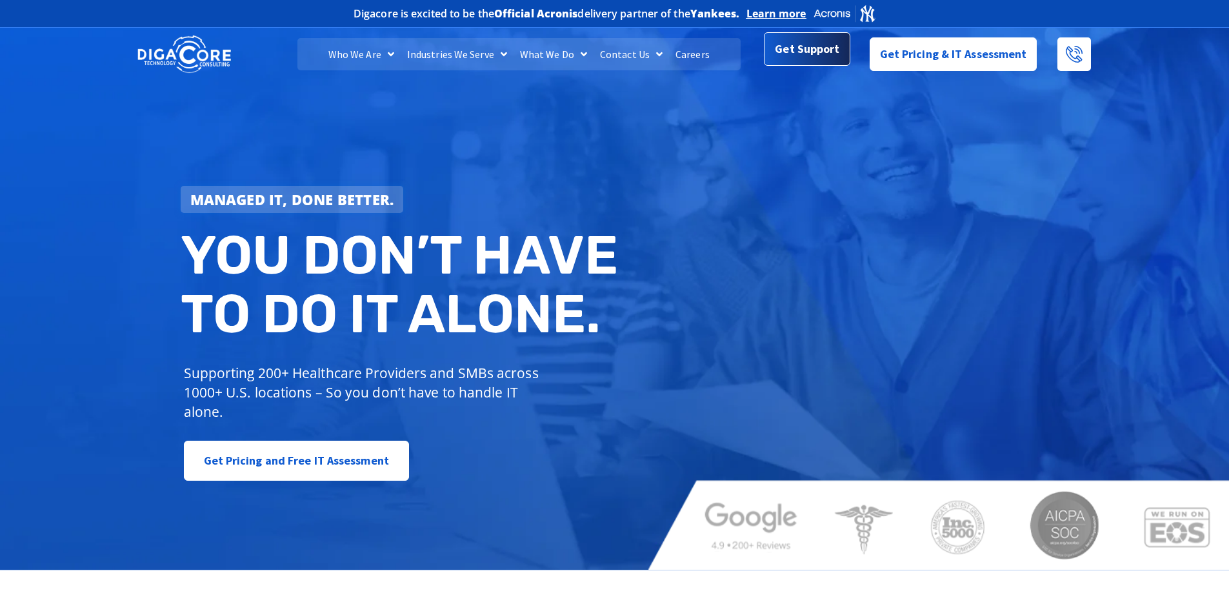 The width and height of the screenshot is (1229, 593). Describe the element at coordinates (292, 199) in the screenshot. I see `strong: Managed IT, done better.` at that location.